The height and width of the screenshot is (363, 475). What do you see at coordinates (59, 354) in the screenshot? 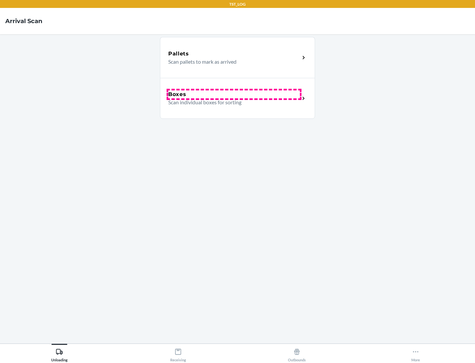
I see `div: Unloading` at bounding box center [59, 354].